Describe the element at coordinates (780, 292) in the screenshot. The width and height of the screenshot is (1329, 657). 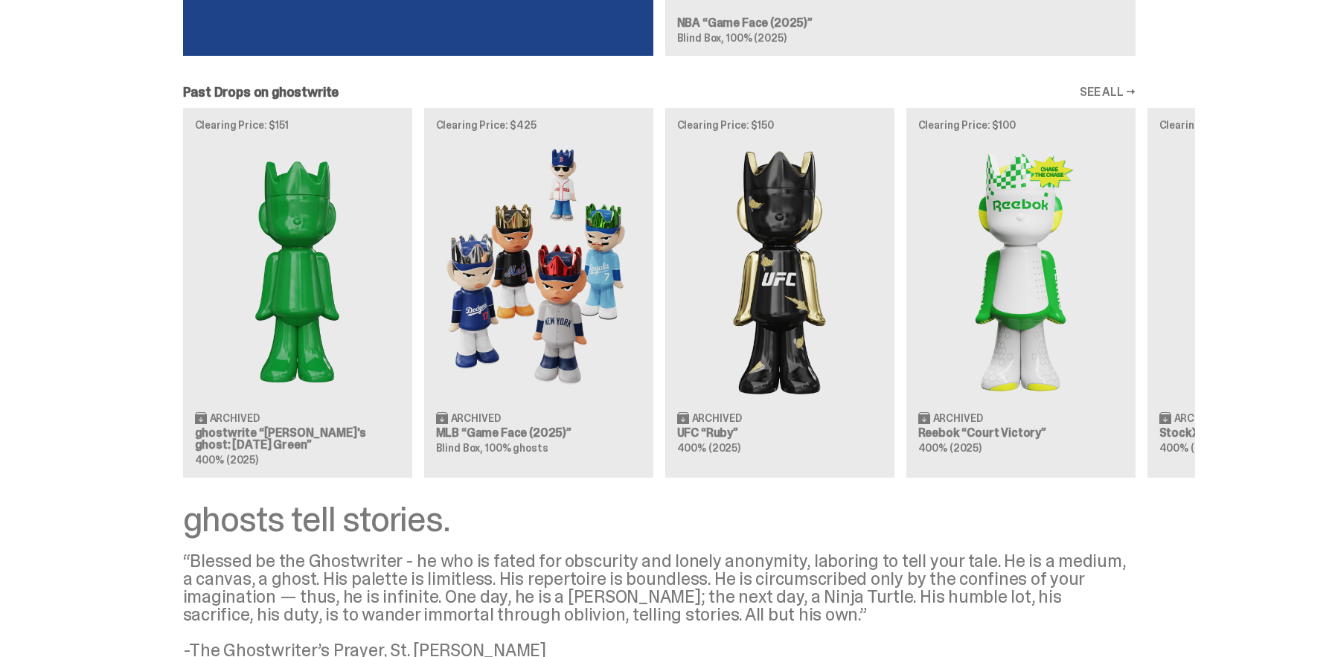
I see `a: Clearing Price: $150 Ruby Archived` at that location.